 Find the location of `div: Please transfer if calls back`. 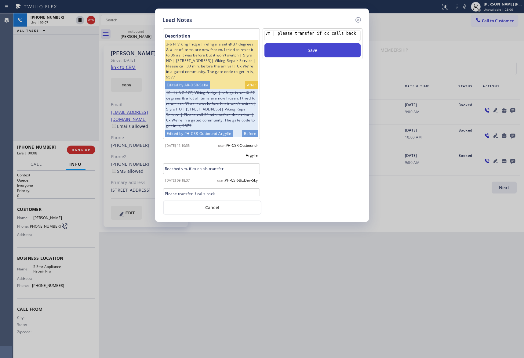

div: Please transfer if calls back is located at coordinates (211, 193).